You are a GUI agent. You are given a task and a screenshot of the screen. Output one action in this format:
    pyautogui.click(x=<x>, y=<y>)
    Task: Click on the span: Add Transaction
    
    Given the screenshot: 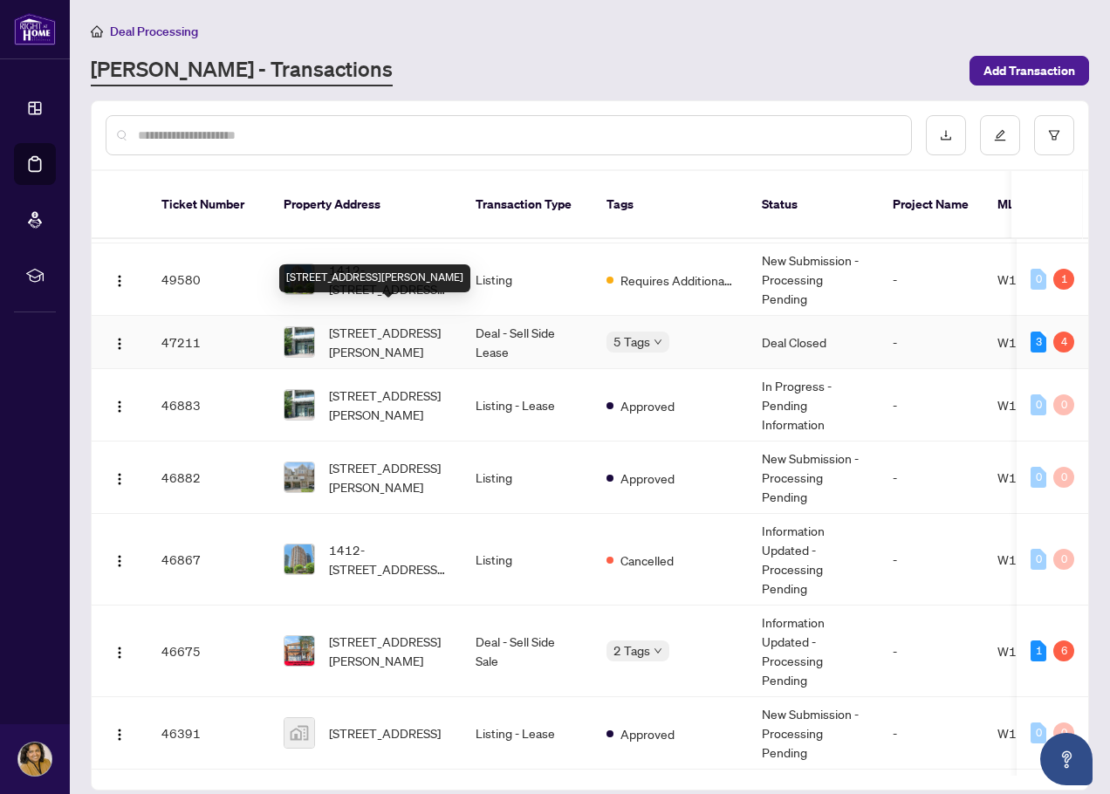 What is the action you would take?
    pyautogui.click(x=1028, y=71)
    